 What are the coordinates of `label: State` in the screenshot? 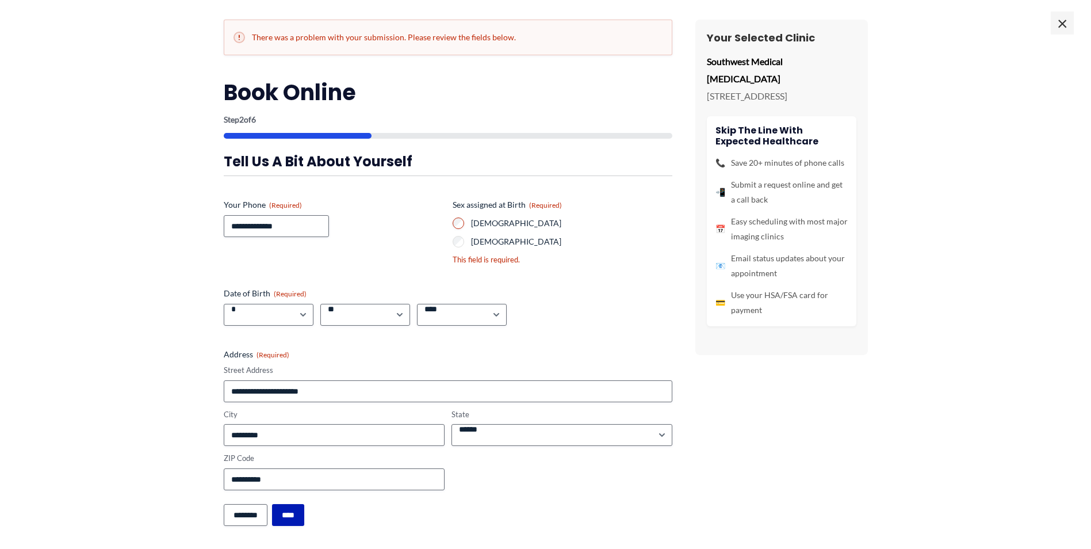 It's located at (562, 414).